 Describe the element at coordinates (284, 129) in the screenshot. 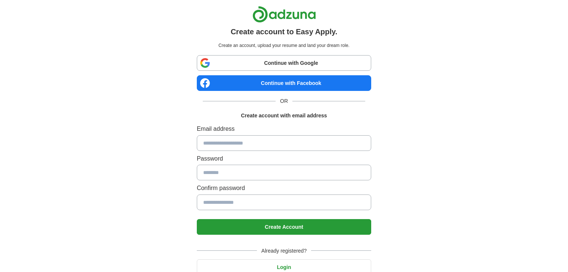

I see `label: Email address` at that location.